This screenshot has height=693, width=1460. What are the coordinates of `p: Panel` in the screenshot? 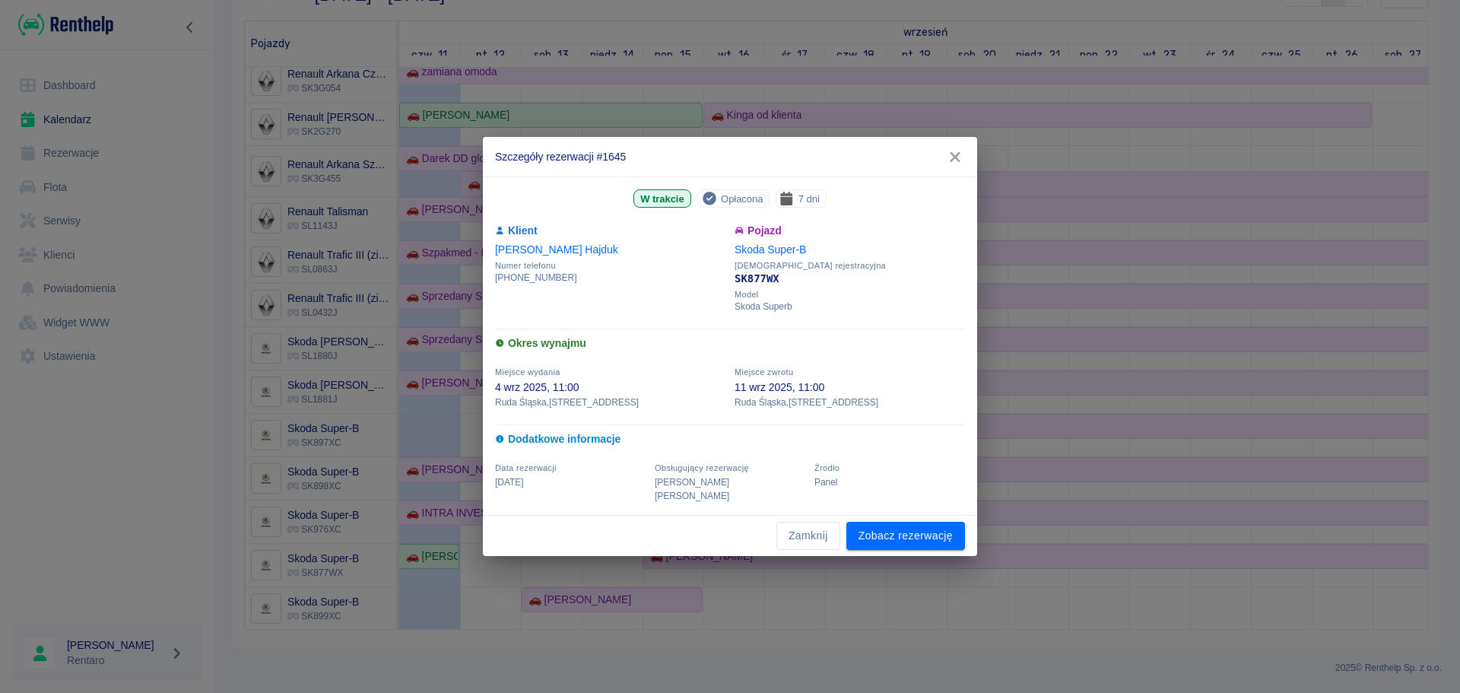 It's located at (889, 482).